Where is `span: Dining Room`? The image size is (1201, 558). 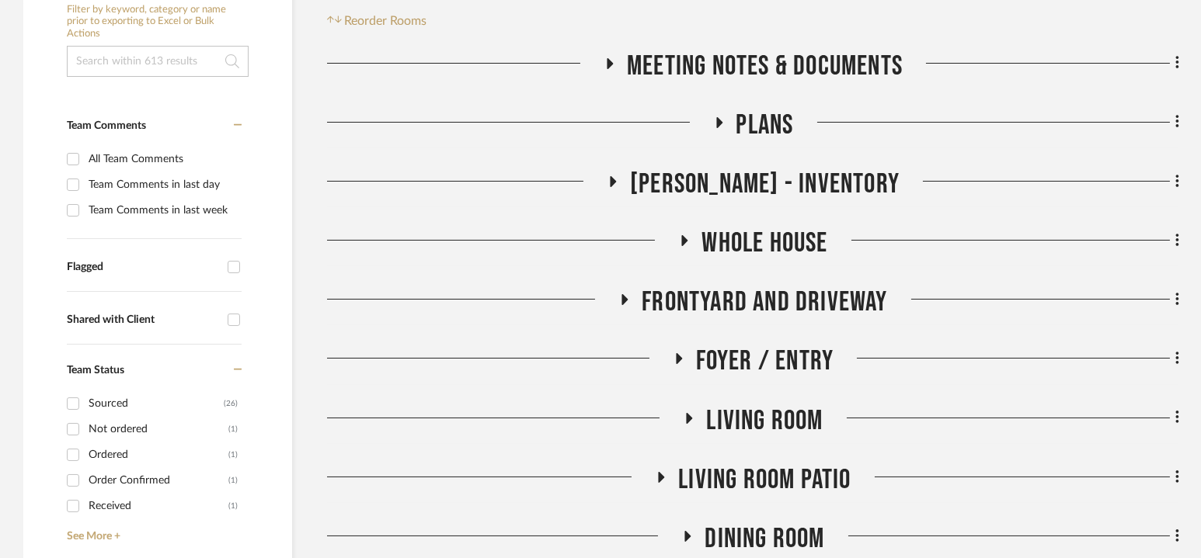
span: Dining Room is located at coordinates (764, 539).